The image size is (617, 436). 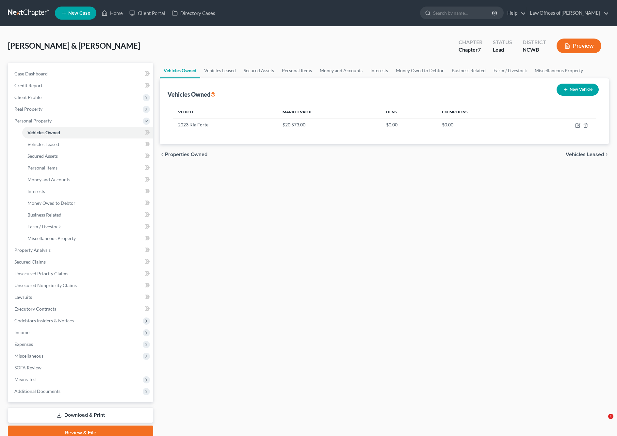 I want to click on span: Personal Items, so click(x=42, y=167).